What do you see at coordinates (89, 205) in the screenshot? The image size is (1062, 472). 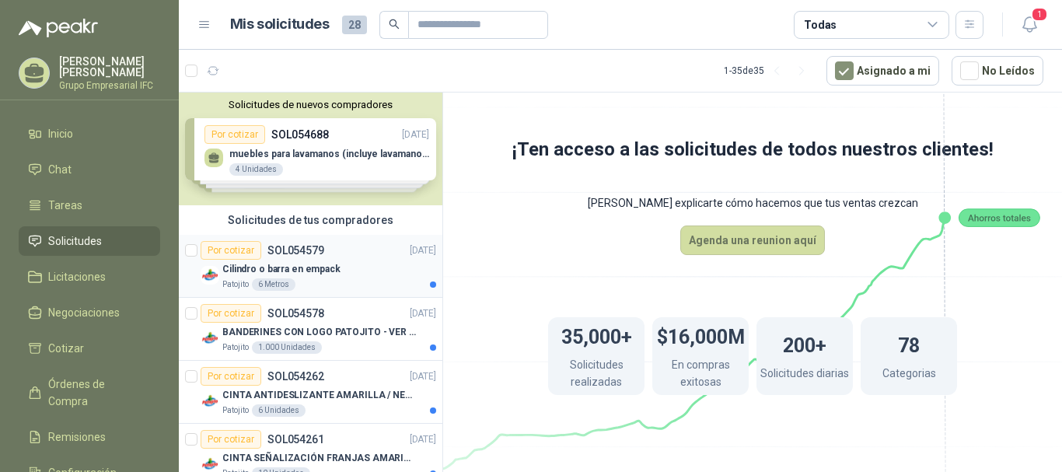 I see `a: Tareas` at bounding box center [89, 205].